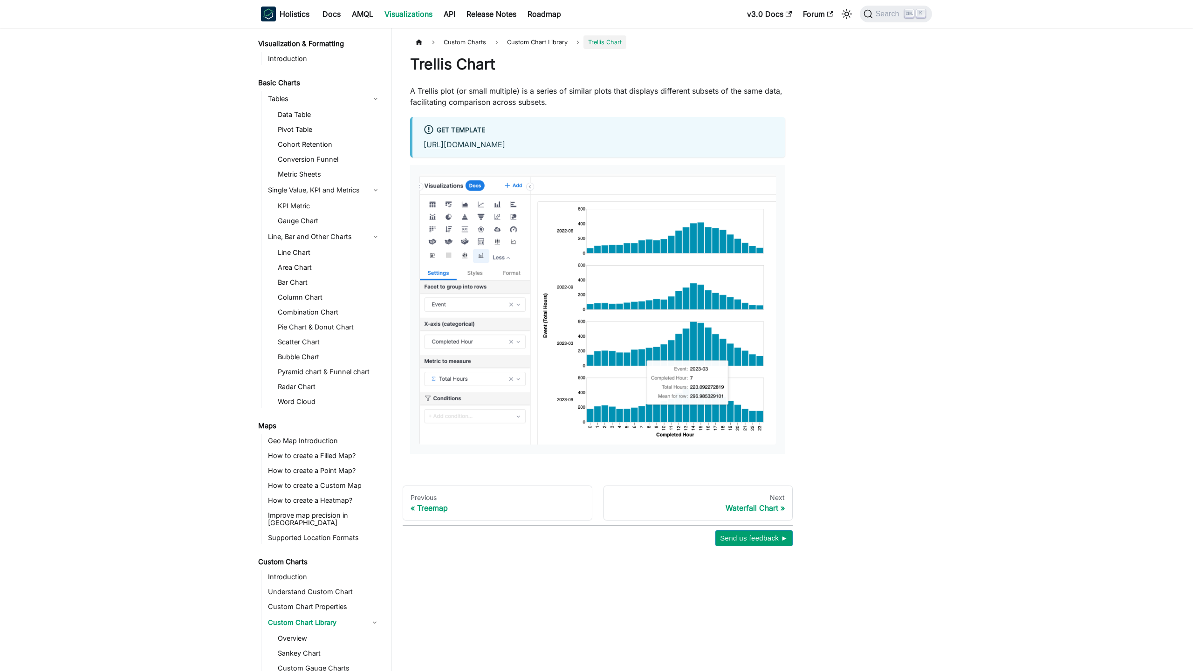 This screenshot has width=1193, height=671. I want to click on span: Custom Chart Library, so click(537, 42).